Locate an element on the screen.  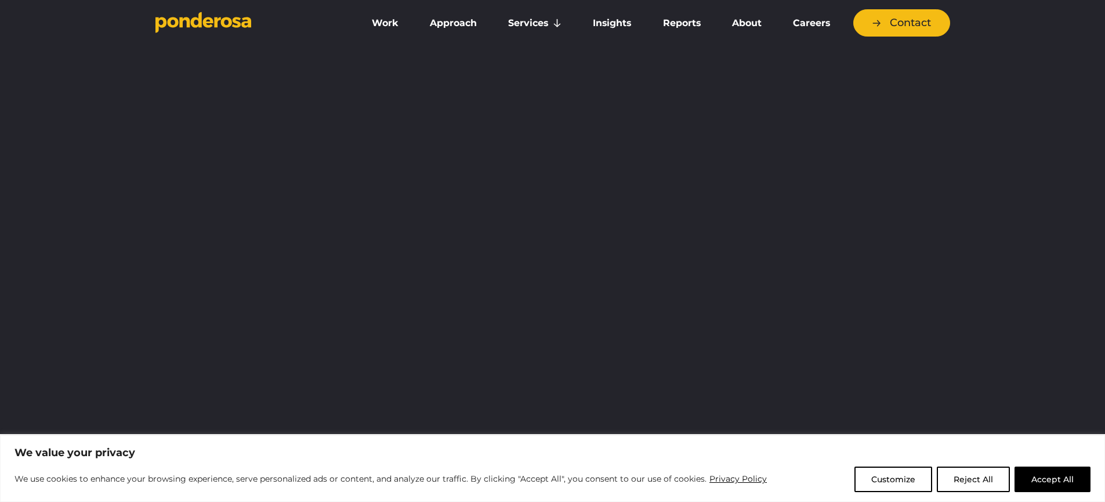
a: Privacy Policy is located at coordinates (738, 479).